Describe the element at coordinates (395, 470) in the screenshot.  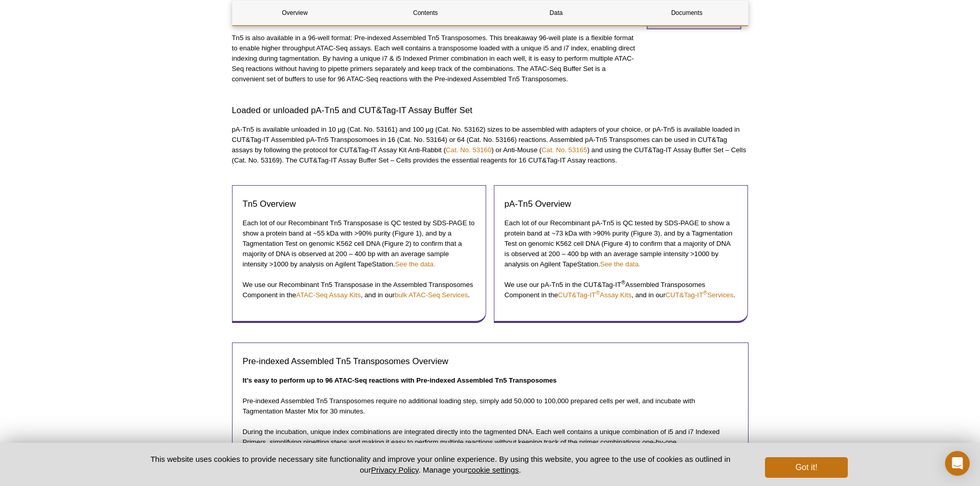
I see `a: Privacy Policy` at that location.